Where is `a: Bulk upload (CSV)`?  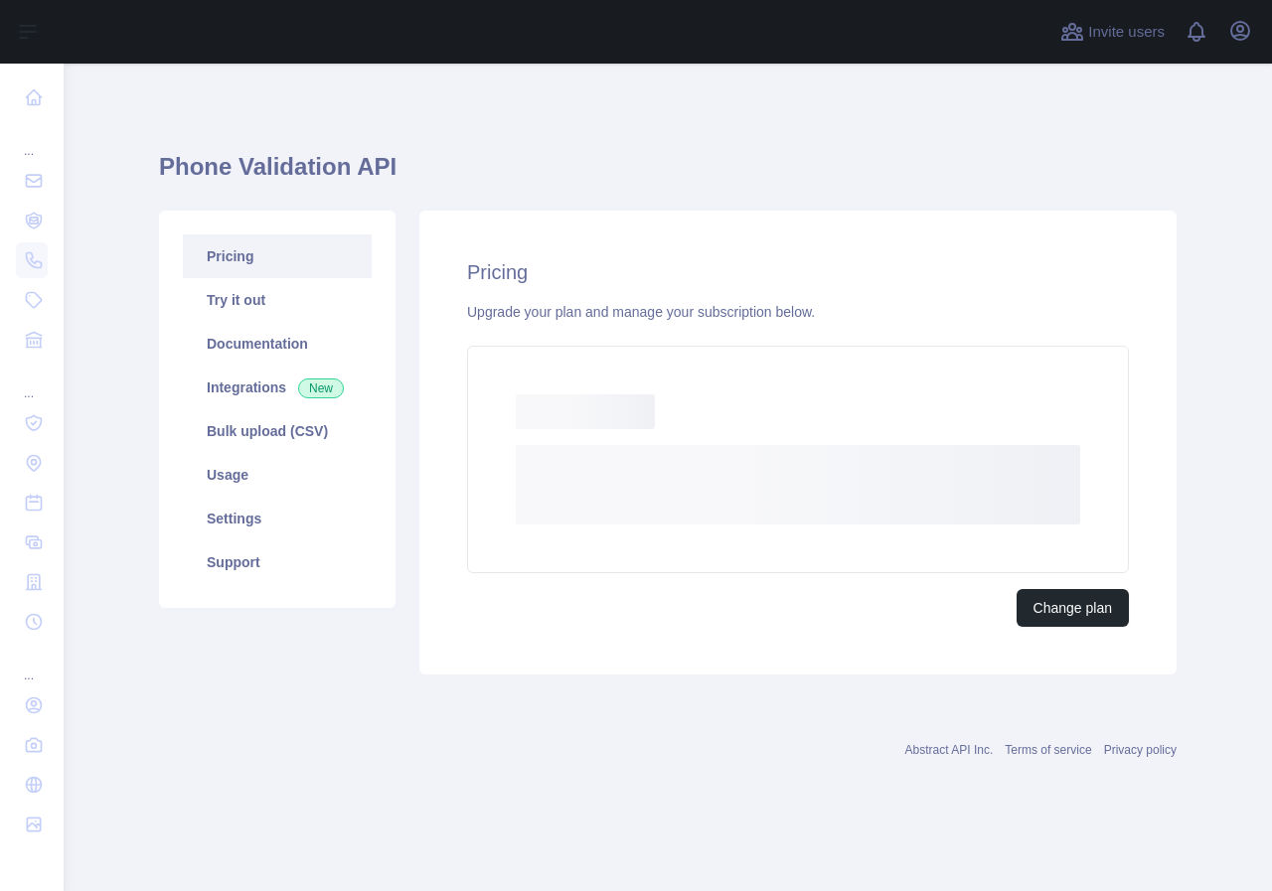
a: Bulk upload (CSV) is located at coordinates (277, 431).